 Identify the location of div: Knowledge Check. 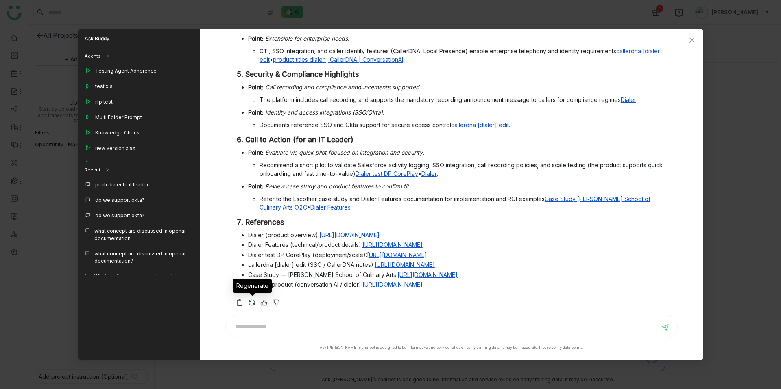
(117, 133).